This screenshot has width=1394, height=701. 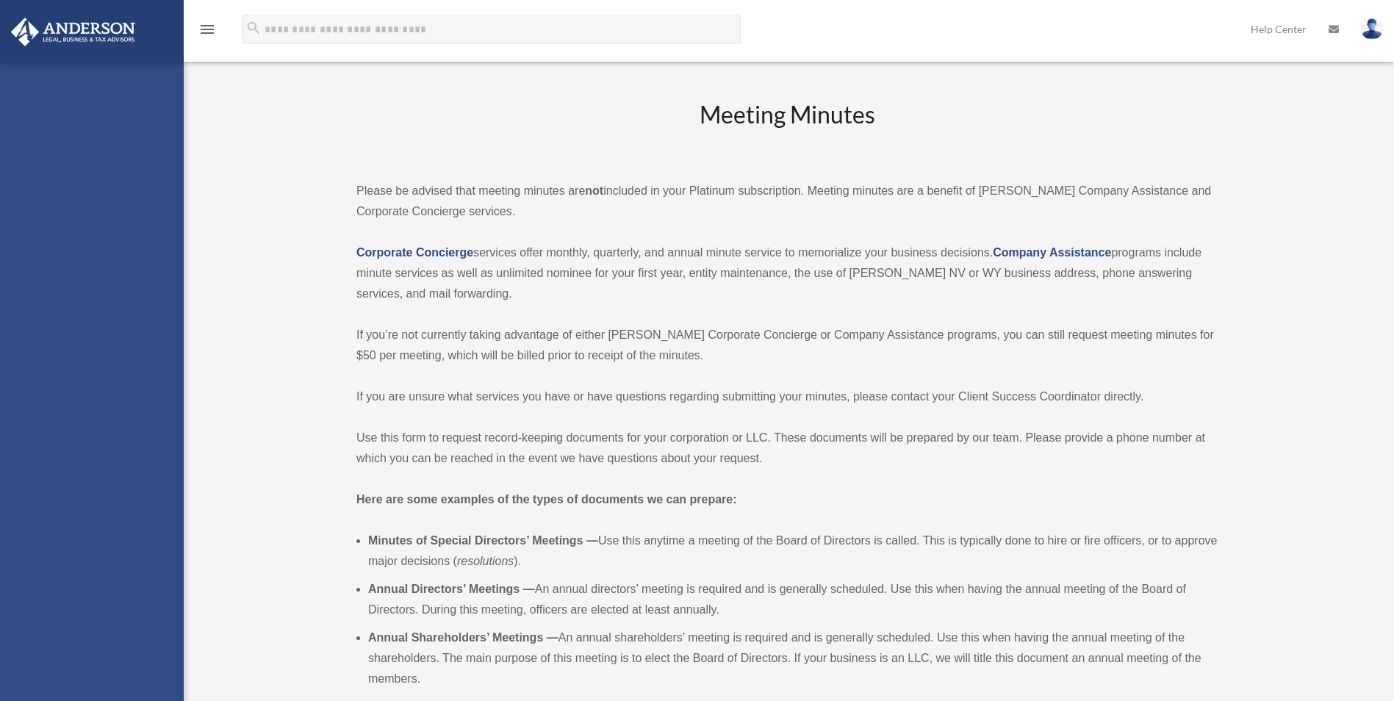 I want to click on a: Corporate Concierge, so click(x=415, y=252).